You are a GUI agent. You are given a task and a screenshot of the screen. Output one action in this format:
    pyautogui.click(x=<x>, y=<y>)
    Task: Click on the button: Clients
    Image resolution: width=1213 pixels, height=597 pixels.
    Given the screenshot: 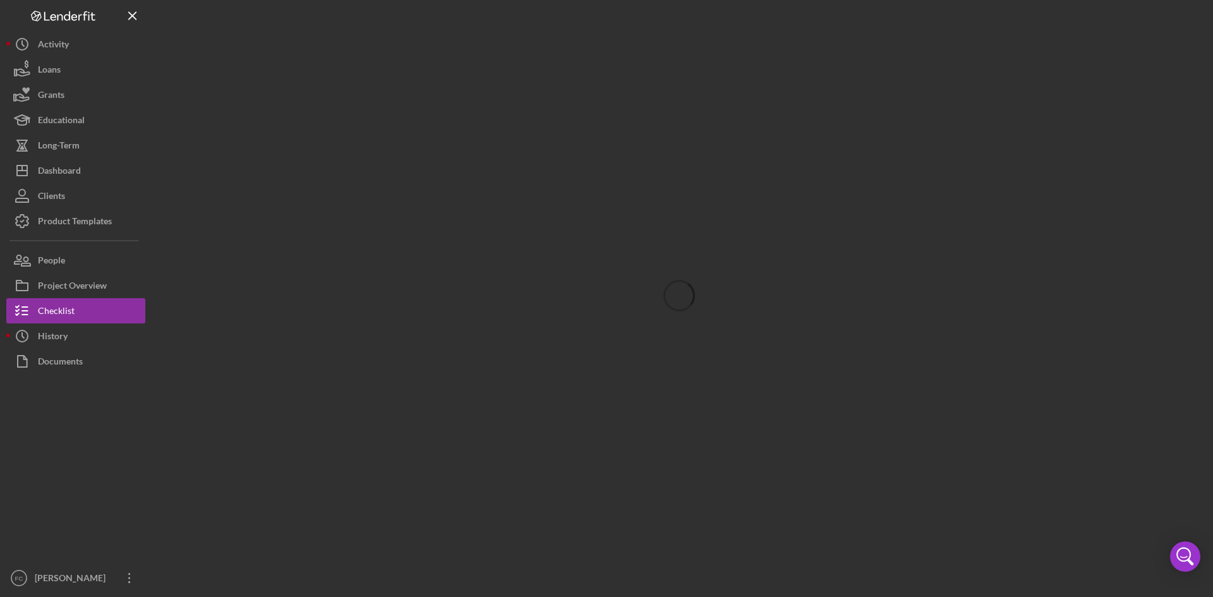 What is the action you would take?
    pyautogui.click(x=76, y=196)
    